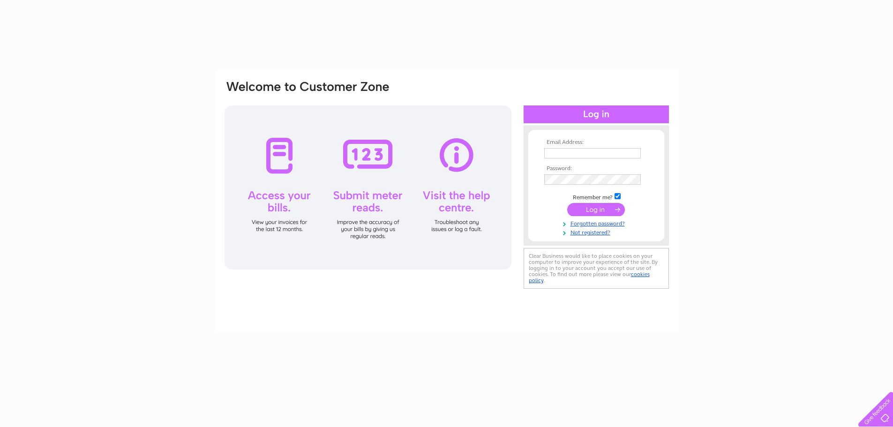 This screenshot has width=893, height=427. What do you see at coordinates (597, 223) in the screenshot?
I see `a: Forgotten password?` at bounding box center [597, 223].